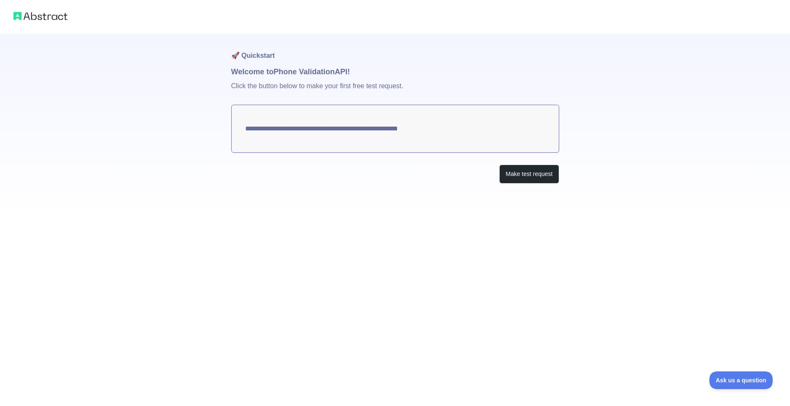  I want to click on p: Click the button below to make your first free test request., so click(395, 91).